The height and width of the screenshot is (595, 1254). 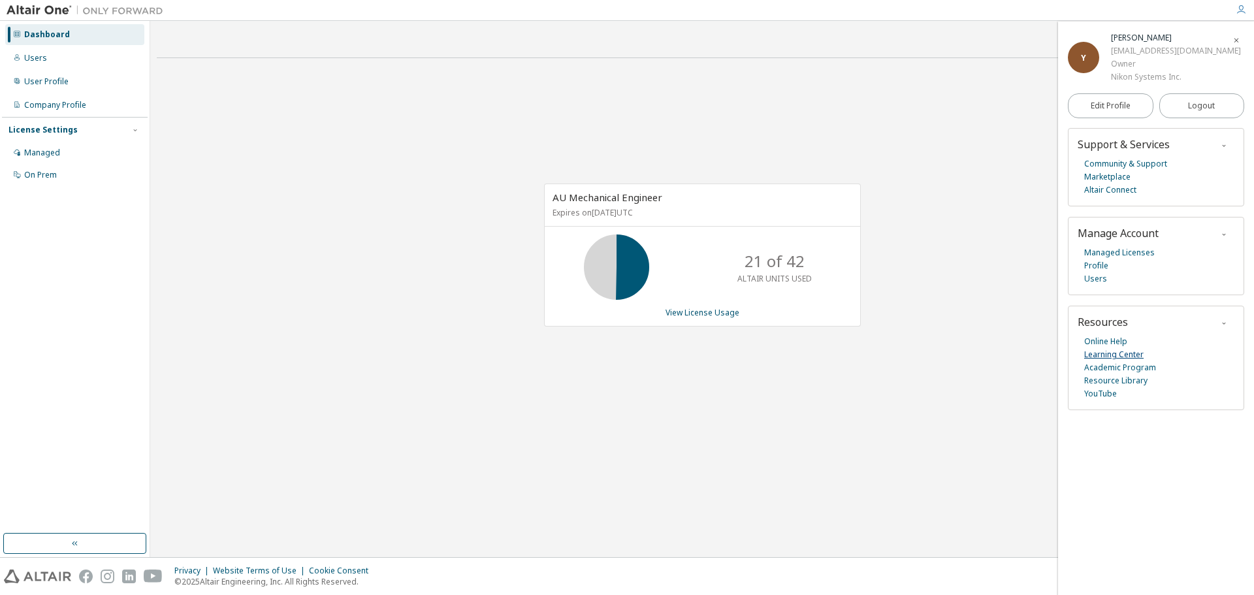 I want to click on img: linkedin.svg, so click(x=129, y=576).